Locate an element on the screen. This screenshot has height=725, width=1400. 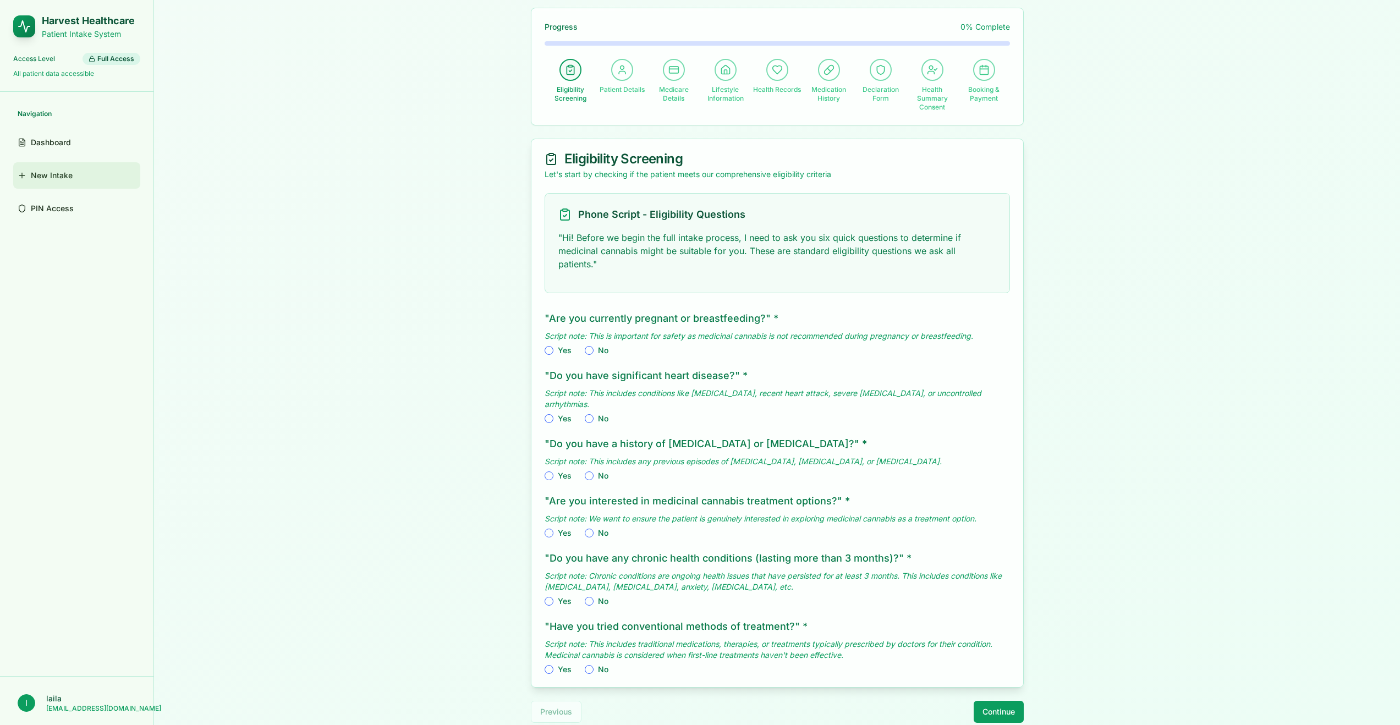
span: Declaration Form is located at coordinates (881, 94).